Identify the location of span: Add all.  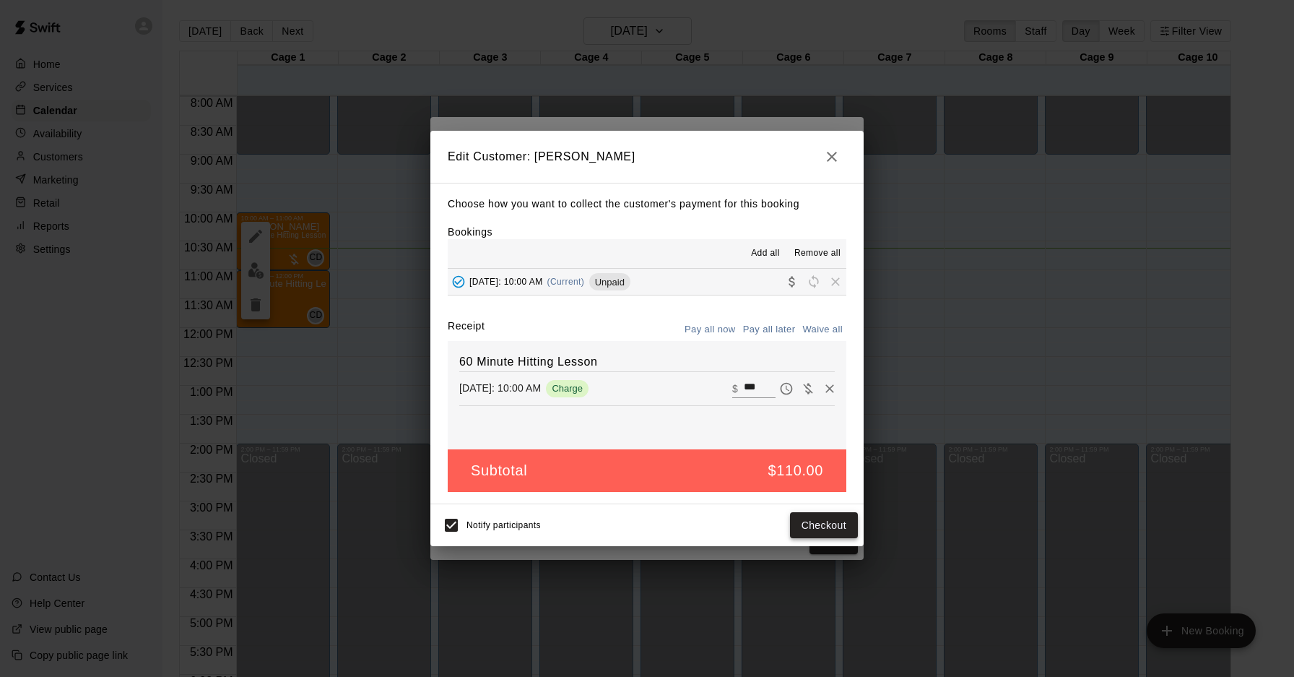
(765, 253).